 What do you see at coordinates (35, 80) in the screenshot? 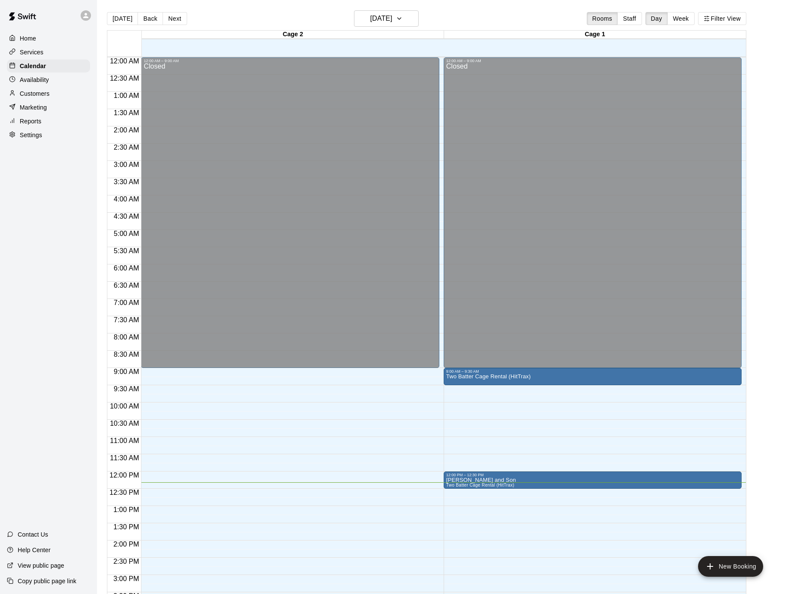
I see `p: Availability` at bounding box center [35, 80].